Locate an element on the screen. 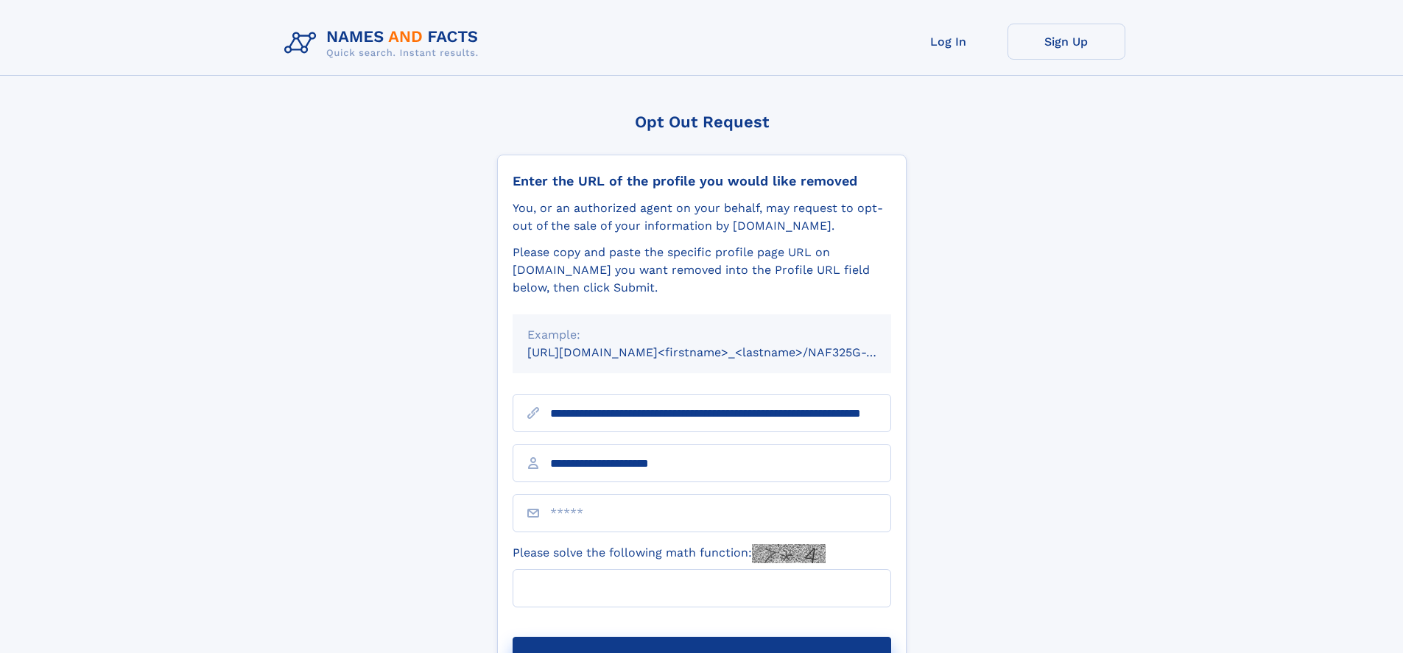 This screenshot has height=653, width=1403. div: Opt Out Request is located at coordinates (702, 122).